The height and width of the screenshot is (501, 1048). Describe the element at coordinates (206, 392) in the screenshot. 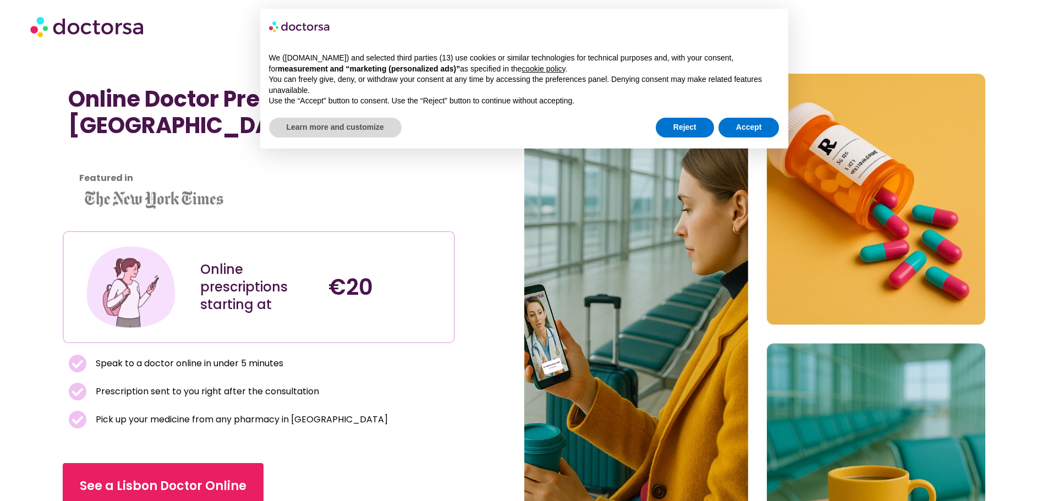

I see `span: Prescription sent to you right after the consultation` at that location.